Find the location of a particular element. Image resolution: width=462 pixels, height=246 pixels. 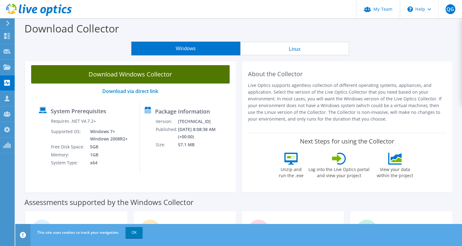

button: Windows is located at coordinates (186, 48).